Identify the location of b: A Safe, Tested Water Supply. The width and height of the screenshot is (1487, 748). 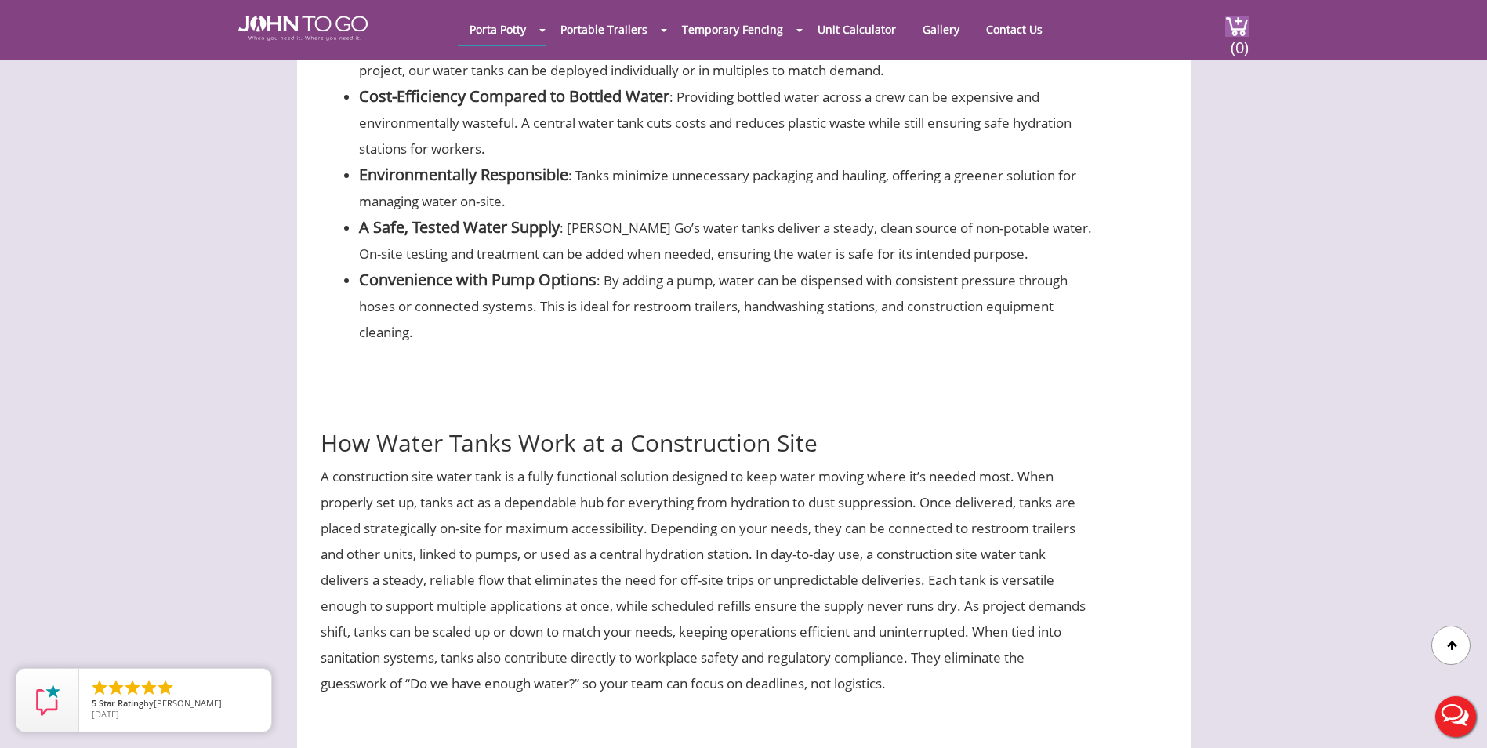
(459, 227).